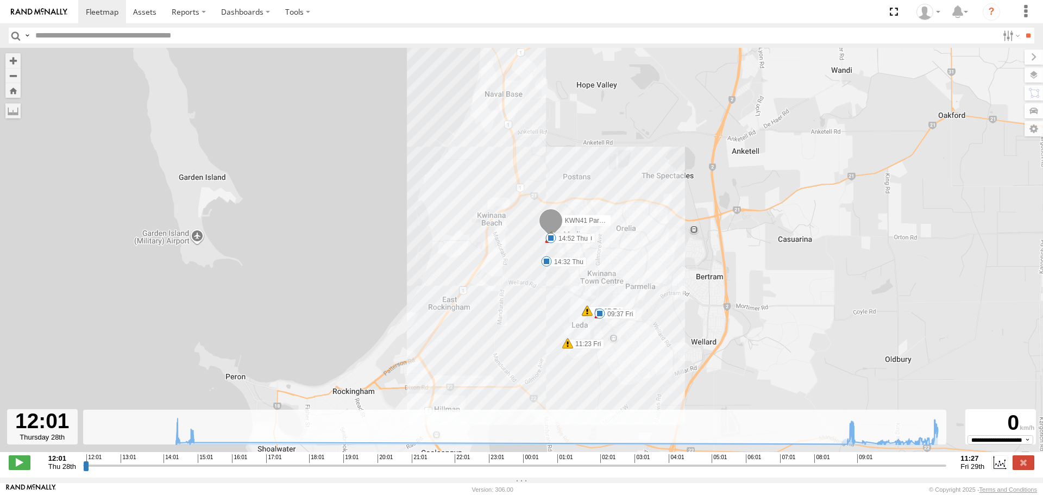 Image resolution: width=1043 pixels, height=495 pixels. What do you see at coordinates (205, 459) in the screenshot?
I see `span: 15:01` at bounding box center [205, 459].